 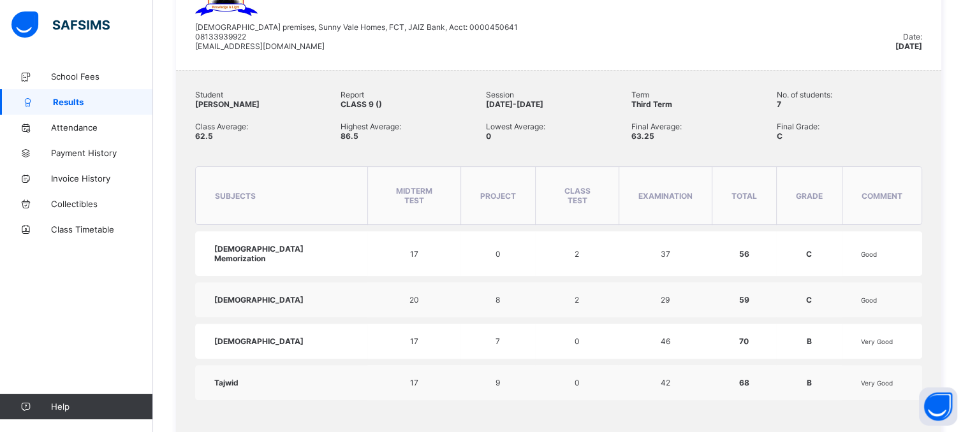 I want to click on span: Term, so click(x=704, y=94).